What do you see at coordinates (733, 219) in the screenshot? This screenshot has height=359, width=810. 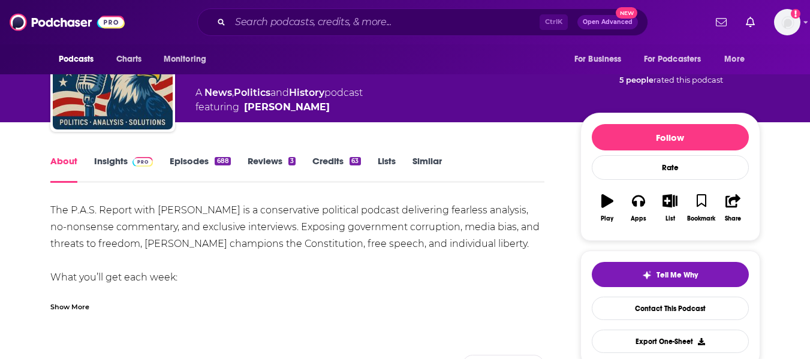 I see `div: Share` at bounding box center [733, 219].